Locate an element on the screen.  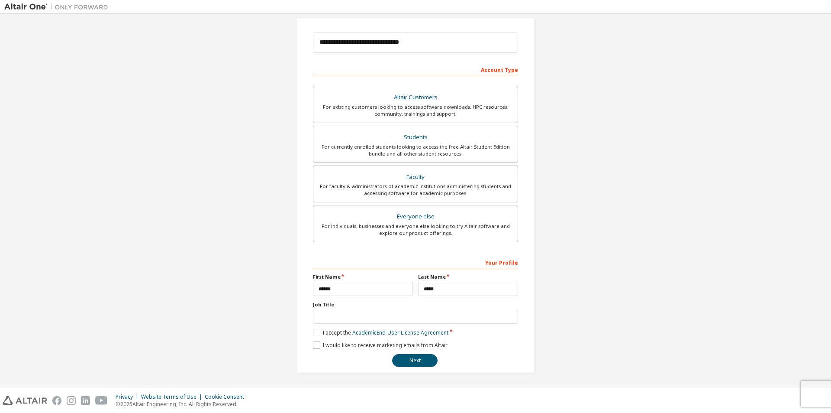
div: For individuals, businesses and everyone else looking to try Altair software and explore our prod... is located at coordinates (416, 230).